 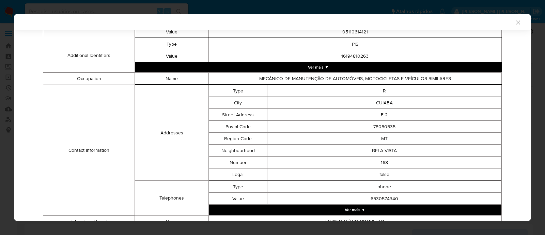 I want to click on td: 6530574340, so click(x=384, y=198).